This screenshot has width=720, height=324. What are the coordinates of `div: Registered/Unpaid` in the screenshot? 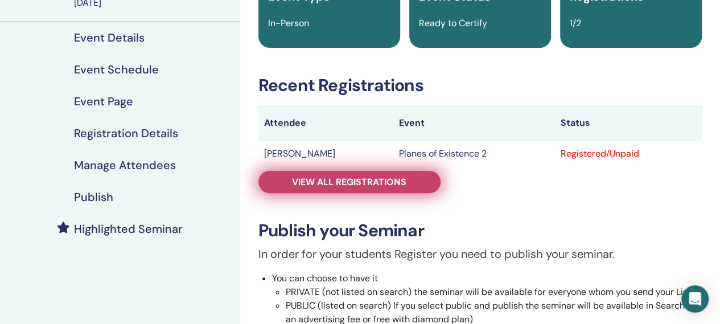 It's located at (629, 154).